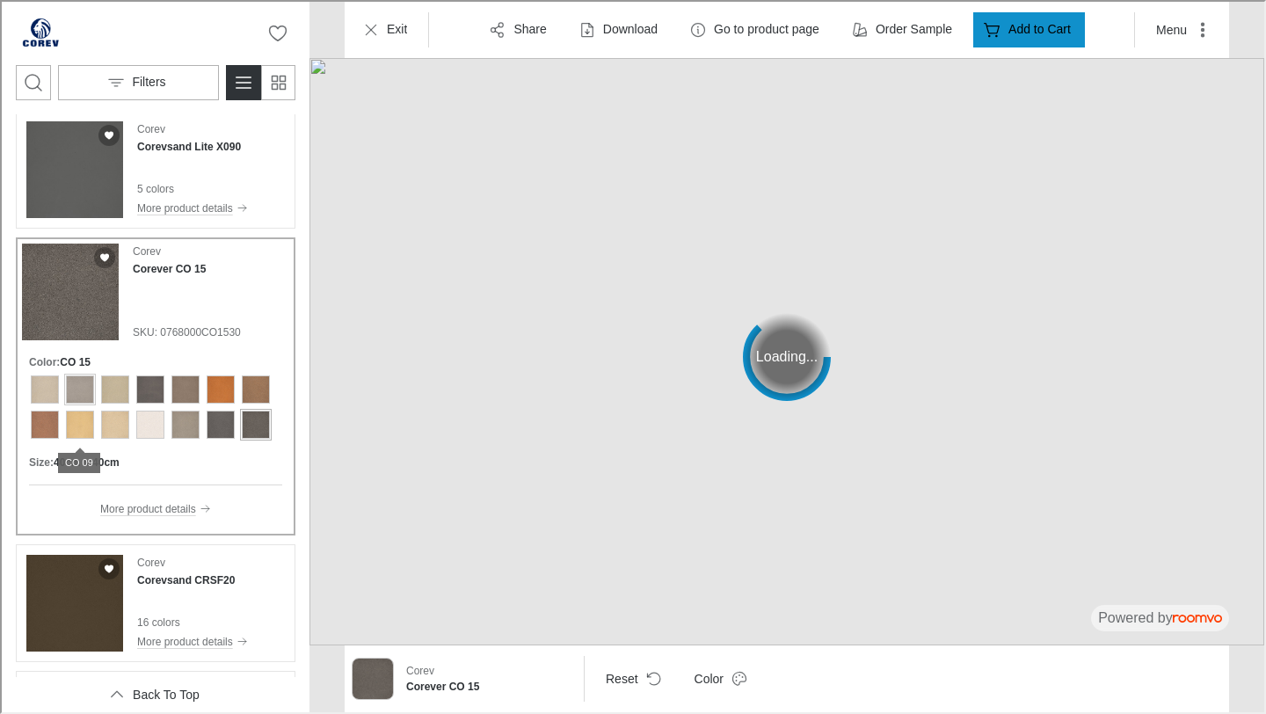  I want to click on button: Open the filters menu, so click(136, 81).